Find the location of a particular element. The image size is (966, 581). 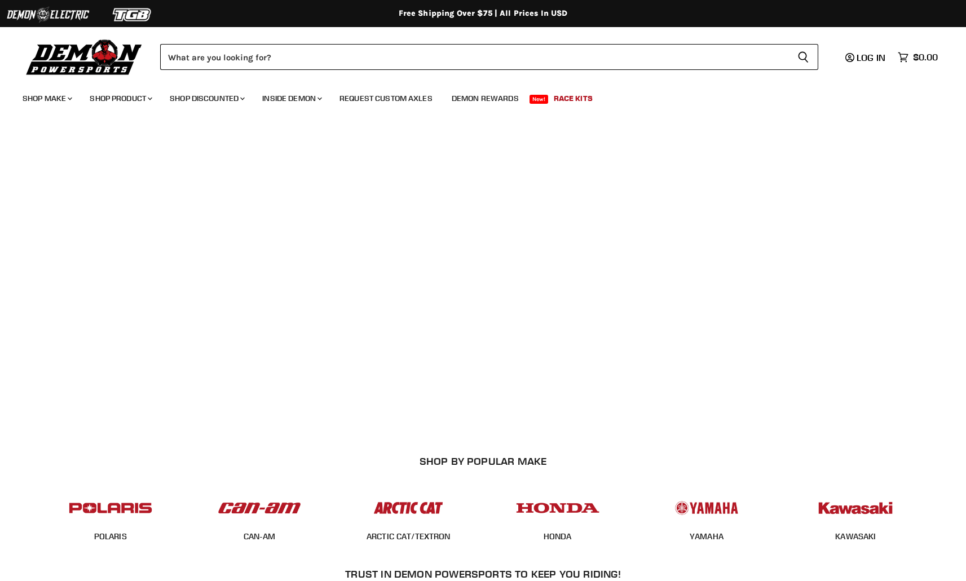

img: Demon Electric Logo 2 is located at coordinates (48, 15).